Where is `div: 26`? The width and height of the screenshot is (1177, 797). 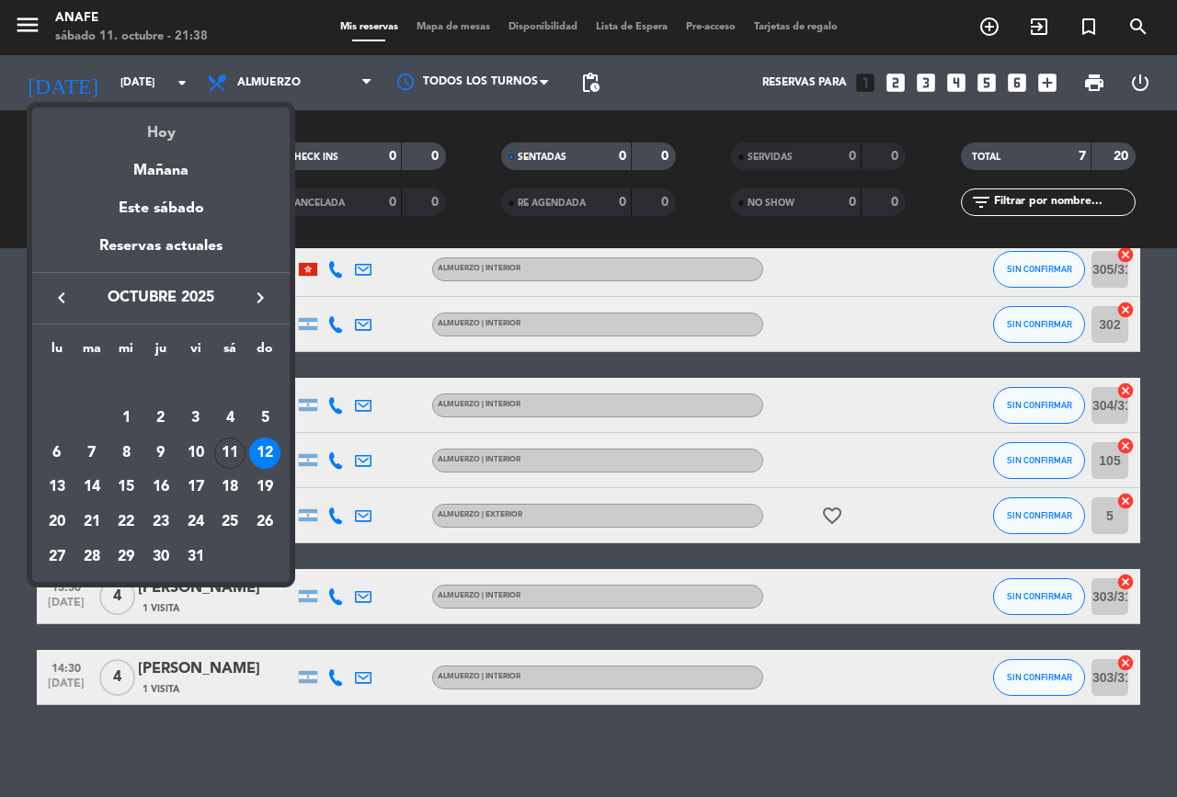
div: 26 is located at coordinates (265, 522).